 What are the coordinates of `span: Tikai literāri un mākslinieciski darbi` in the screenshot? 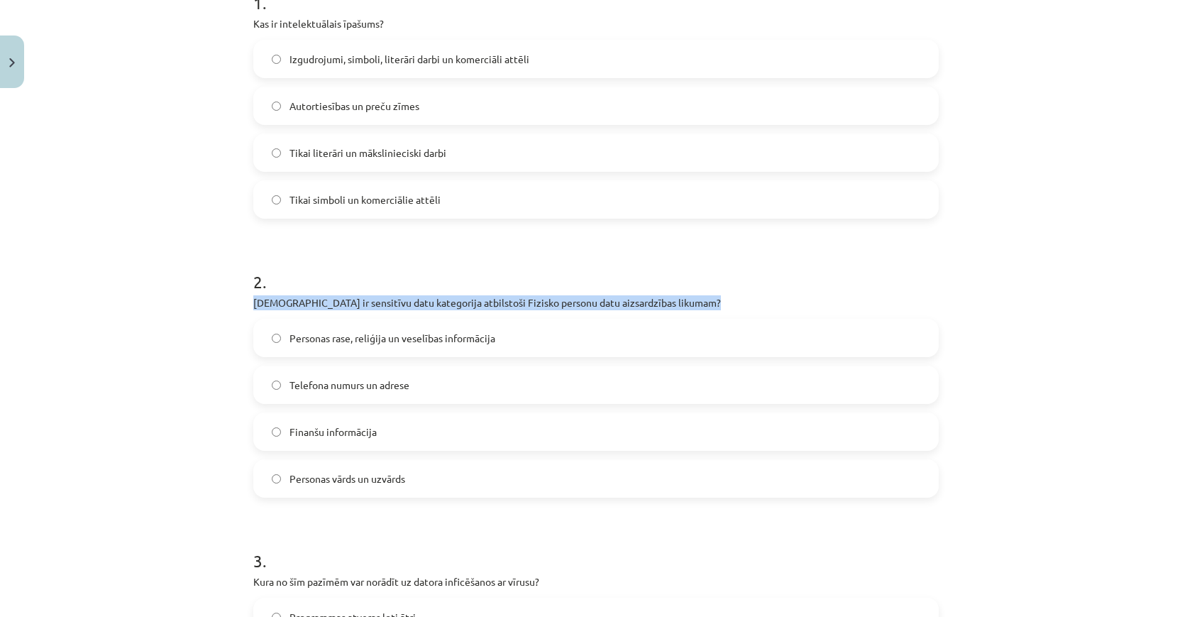 It's located at (368, 153).